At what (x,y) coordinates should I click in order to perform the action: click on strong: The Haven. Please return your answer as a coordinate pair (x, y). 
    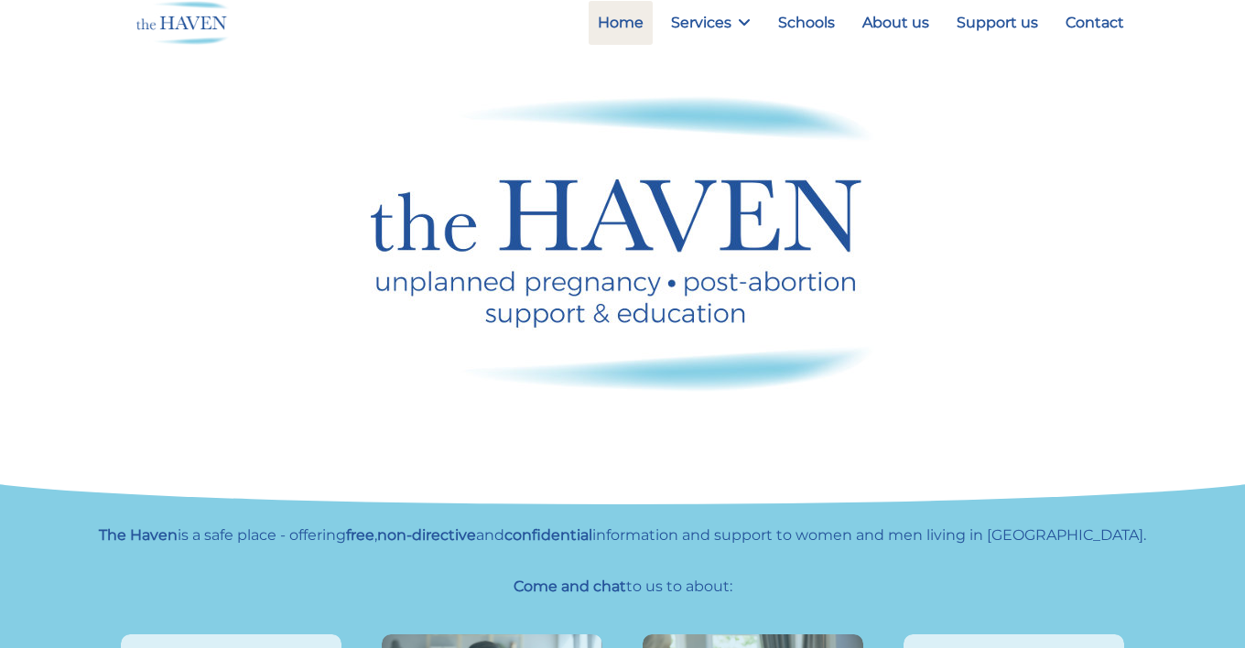
    Looking at the image, I should click on (138, 535).